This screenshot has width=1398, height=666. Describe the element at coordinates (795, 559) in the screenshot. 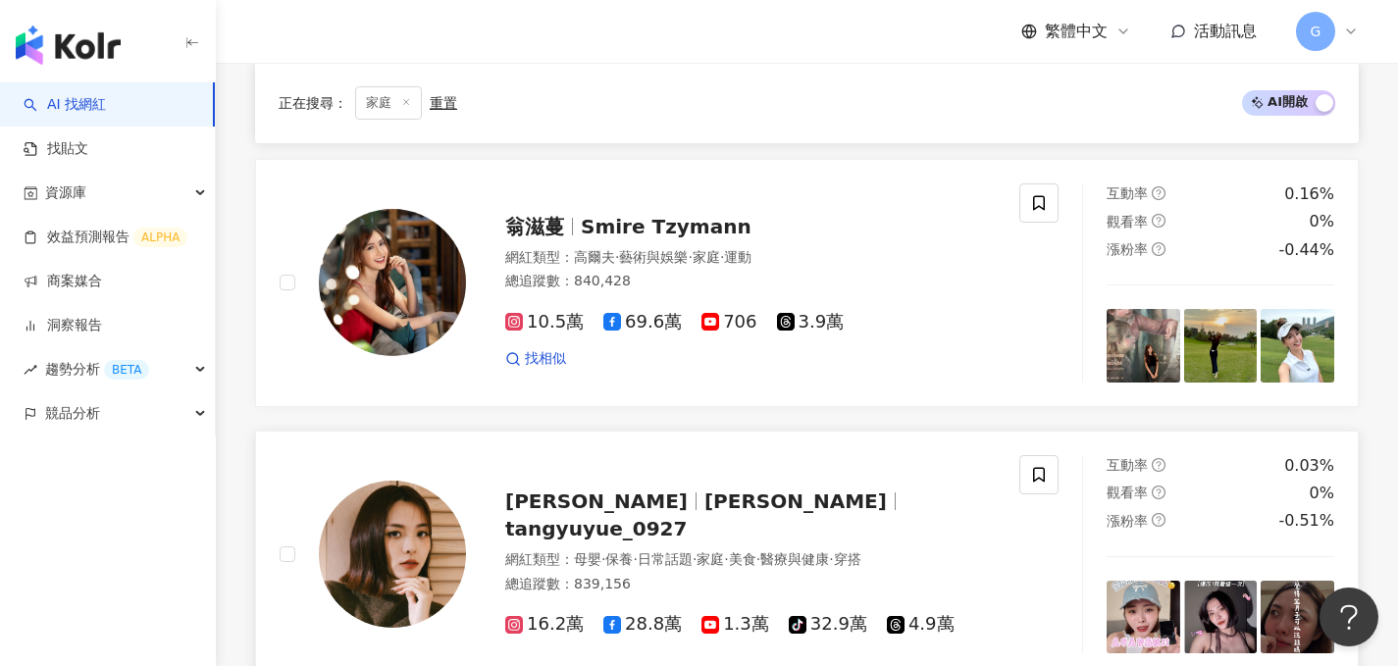

I see `span: 醫療與健康` at that location.